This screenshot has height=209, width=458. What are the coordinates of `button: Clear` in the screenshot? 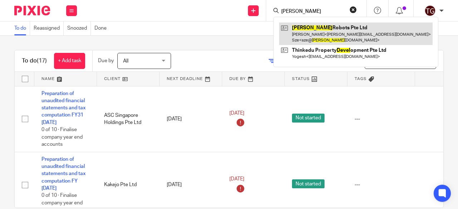 It's located at (353, 10).